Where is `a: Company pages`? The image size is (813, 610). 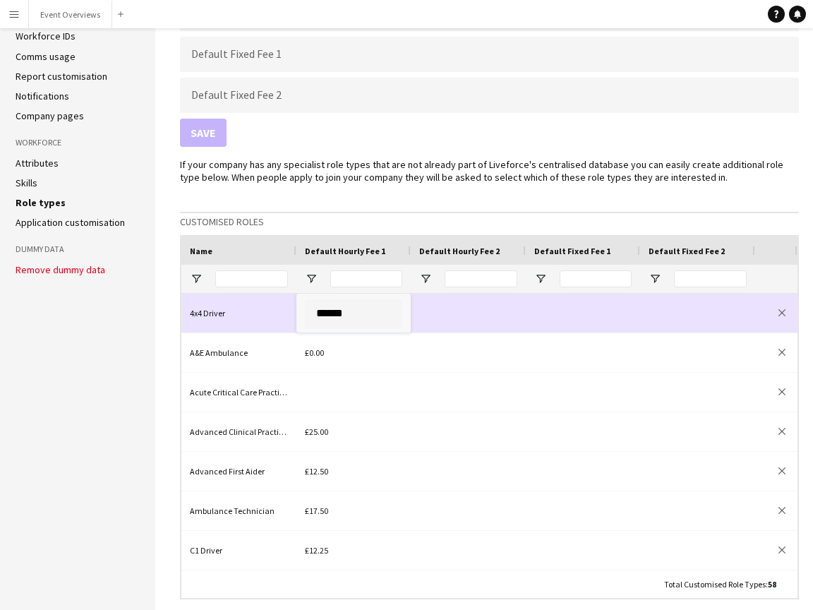 a: Company pages is located at coordinates (49, 116).